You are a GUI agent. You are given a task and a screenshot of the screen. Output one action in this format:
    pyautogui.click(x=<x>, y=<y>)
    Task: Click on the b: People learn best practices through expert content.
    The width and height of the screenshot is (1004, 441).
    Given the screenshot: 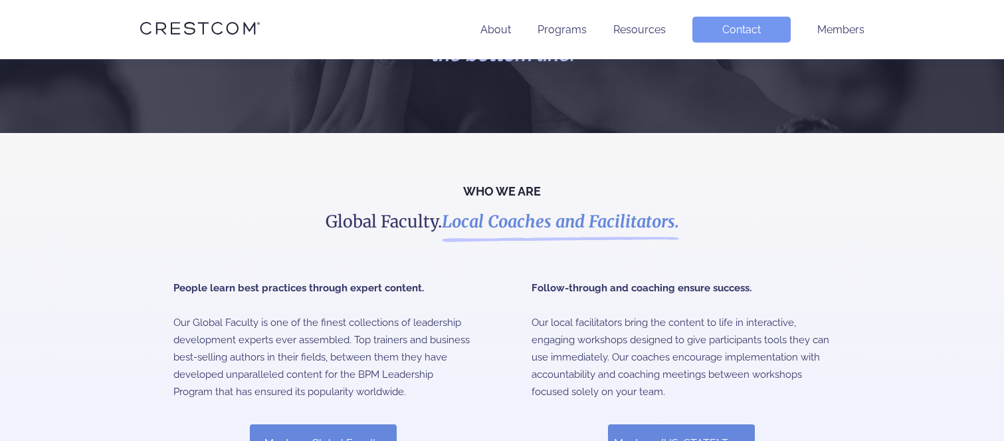 What is the action you would take?
    pyautogui.click(x=298, y=288)
    